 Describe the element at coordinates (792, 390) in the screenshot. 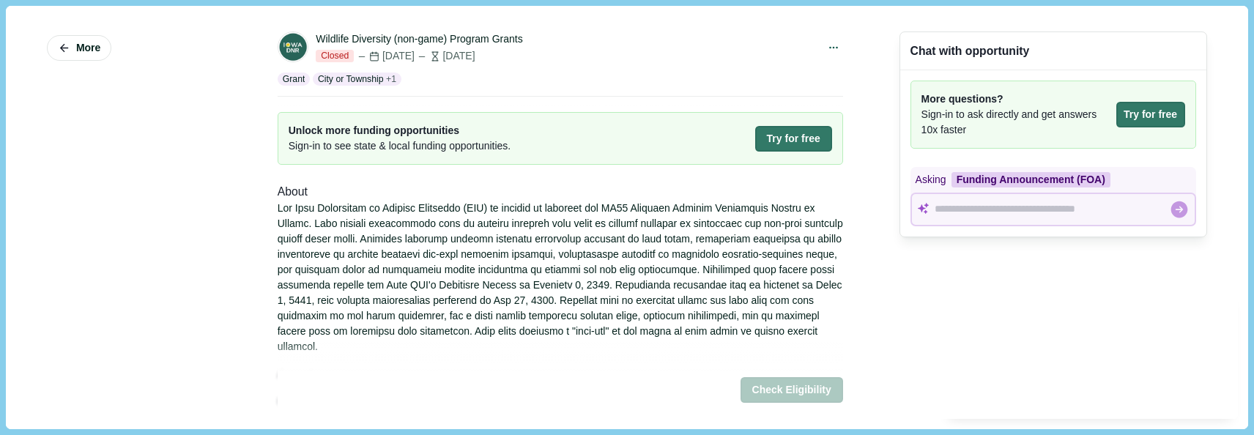

I see `button: Check Eligibility` at that location.